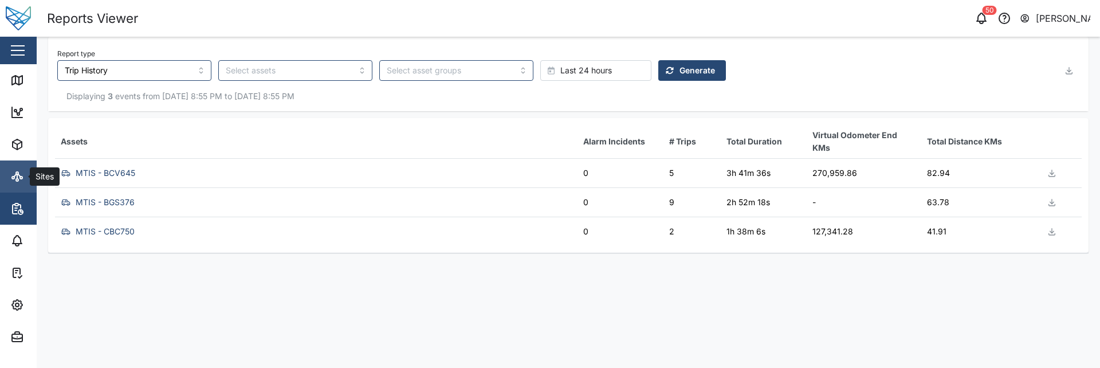  I want to click on div: MTIS - BCV645, so click(105, 173).